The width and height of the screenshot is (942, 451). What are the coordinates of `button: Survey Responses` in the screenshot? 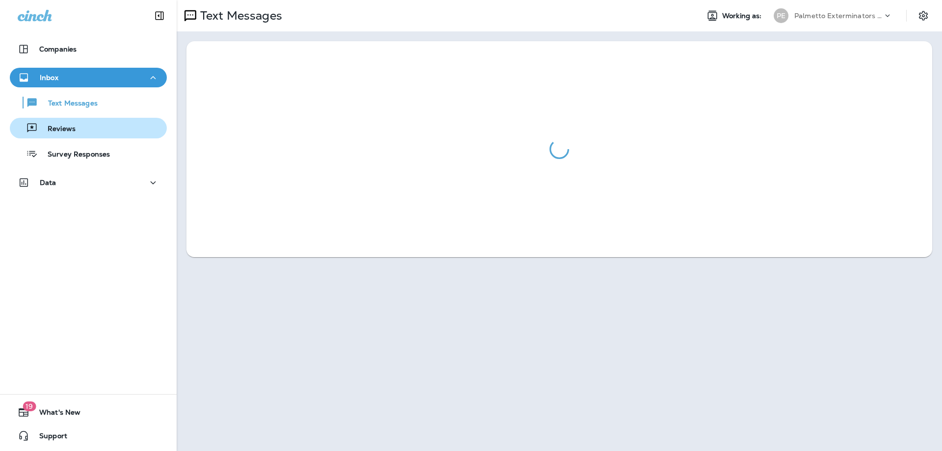 It's located at (88, 154).